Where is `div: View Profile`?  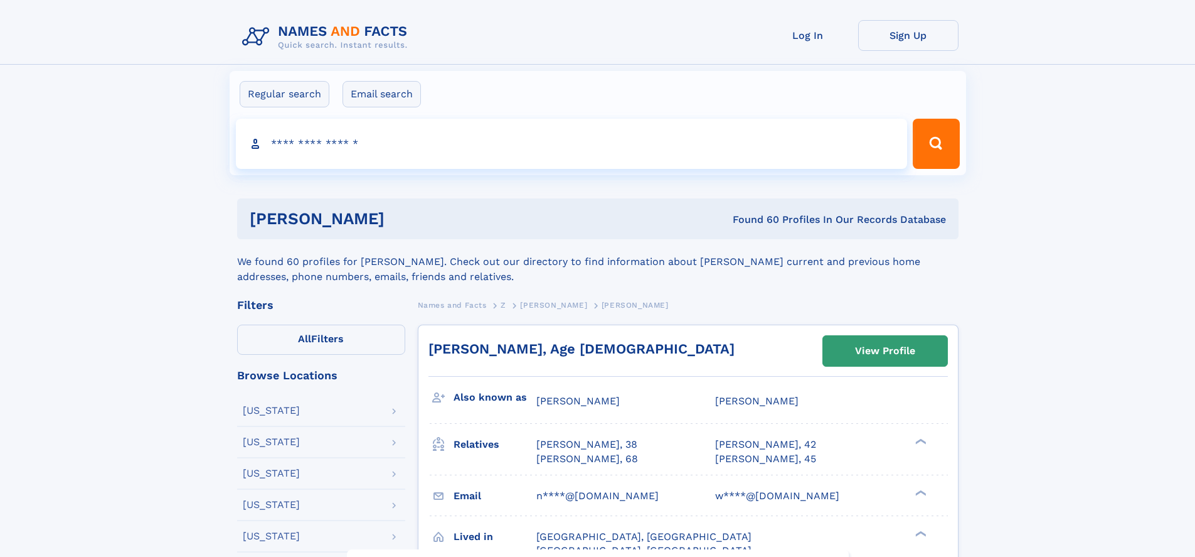 div: View Profile is located at coordinates (885, 351).